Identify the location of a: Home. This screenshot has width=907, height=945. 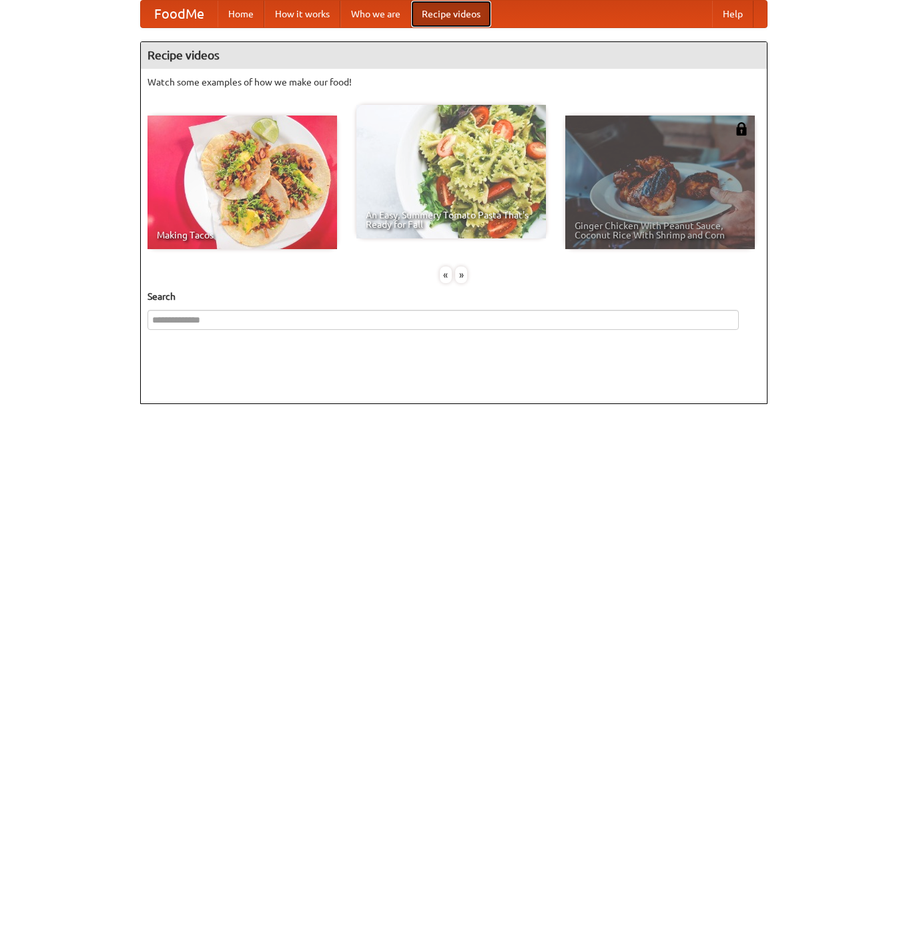
(241, 14).